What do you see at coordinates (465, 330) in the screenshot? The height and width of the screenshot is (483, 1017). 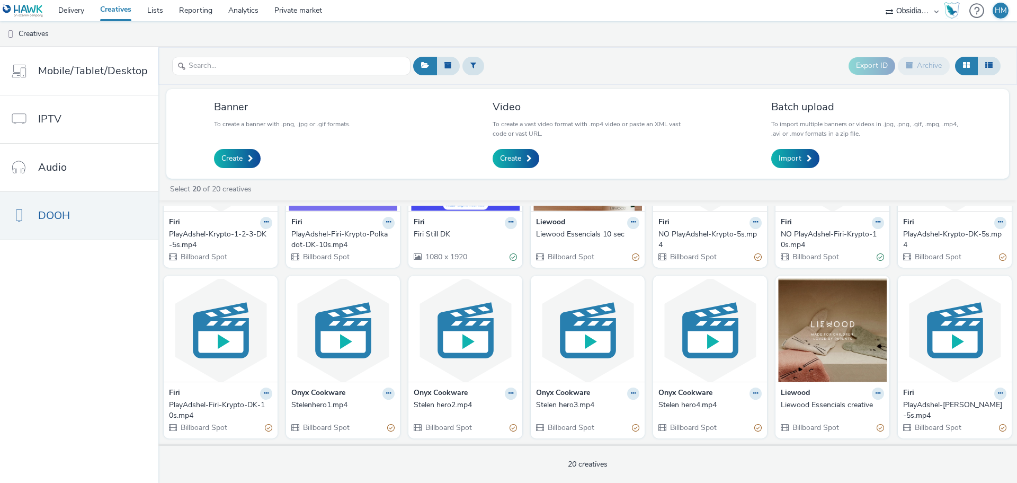 I see `img: Stelen hero2.mp4 visual` at bounding box center [465, 330].